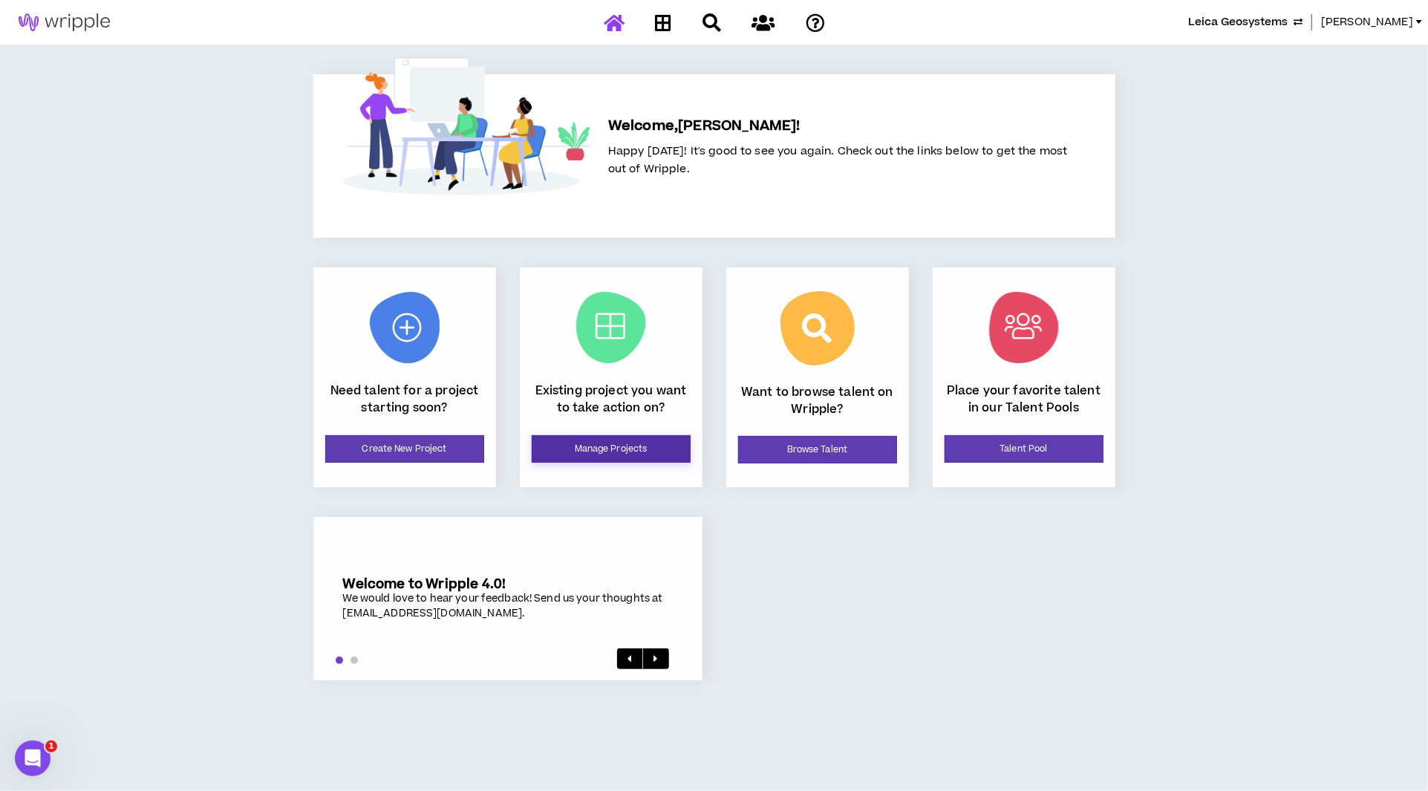  What do you see at coordinates (405, 327) in the screenshot?
I see `img: New Project` at bounding box center [405, 327].